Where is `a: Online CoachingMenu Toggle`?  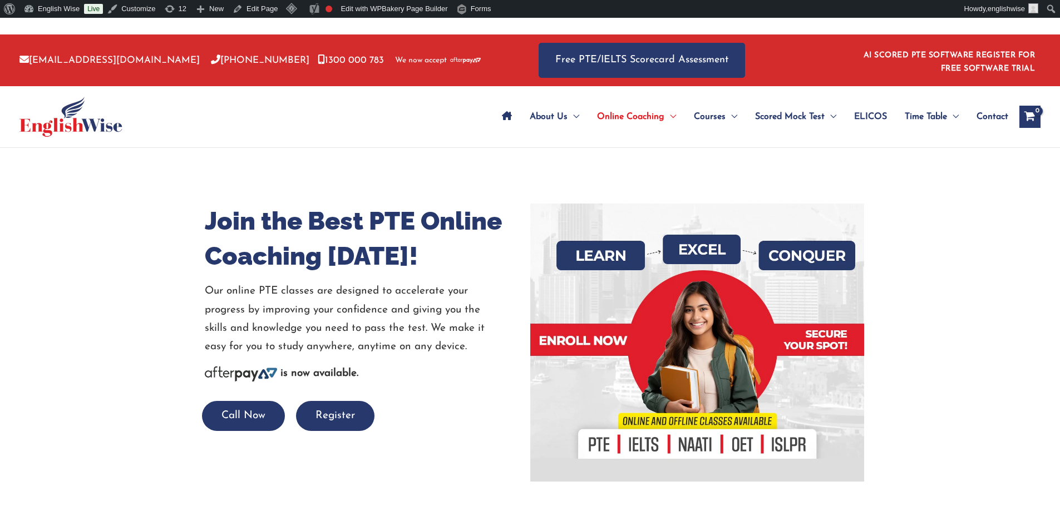
a: Online CoachingMenu Toggle is located at coordinates (637, 117).